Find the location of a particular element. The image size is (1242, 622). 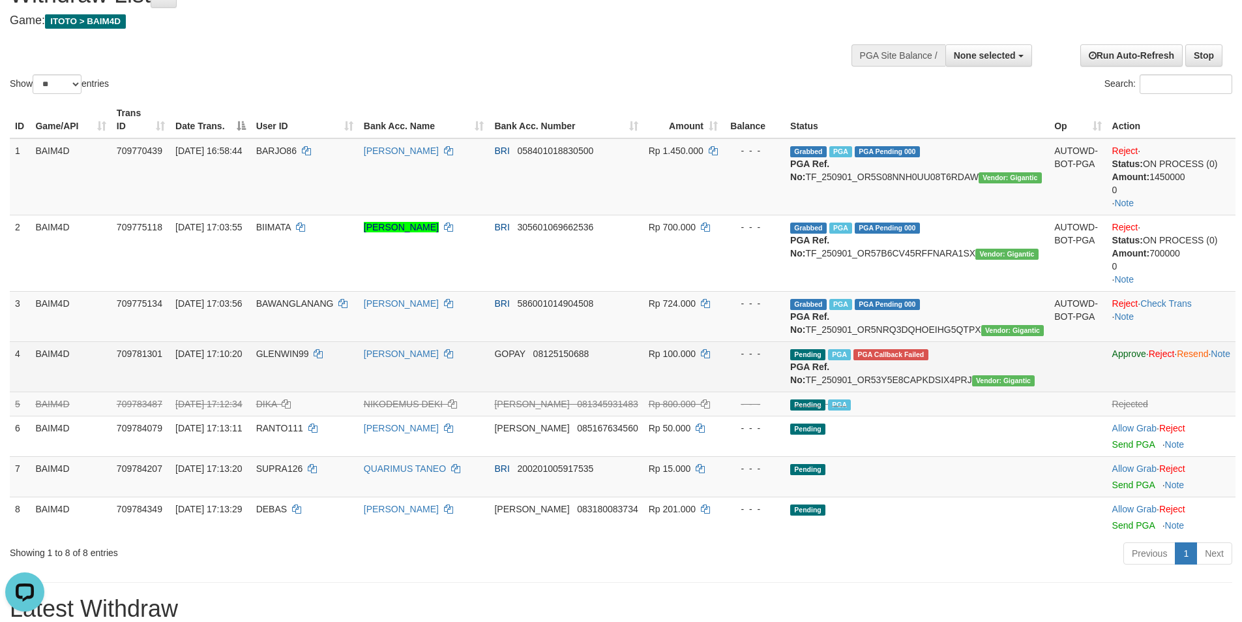

td: TF_250901_OR53Y5E8CAPKDSIX4PRJ is located at coordinates (917, 366).